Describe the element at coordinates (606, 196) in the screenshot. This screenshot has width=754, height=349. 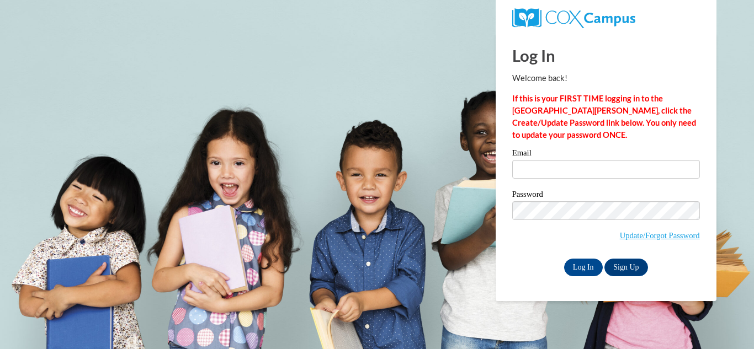
I see `label: Password` at that location.